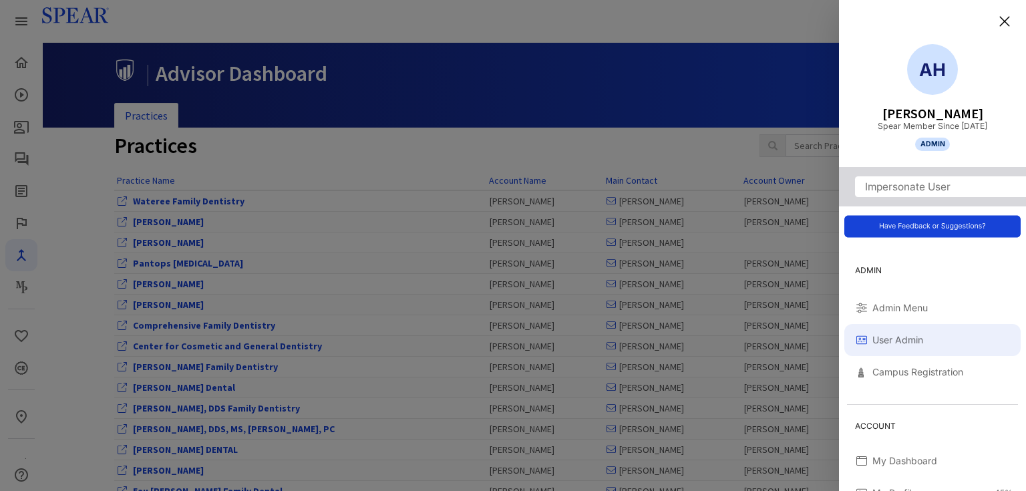 The width and height of the screenshot is (1026, 491). I want to click on div: Account, so click(932, 426).